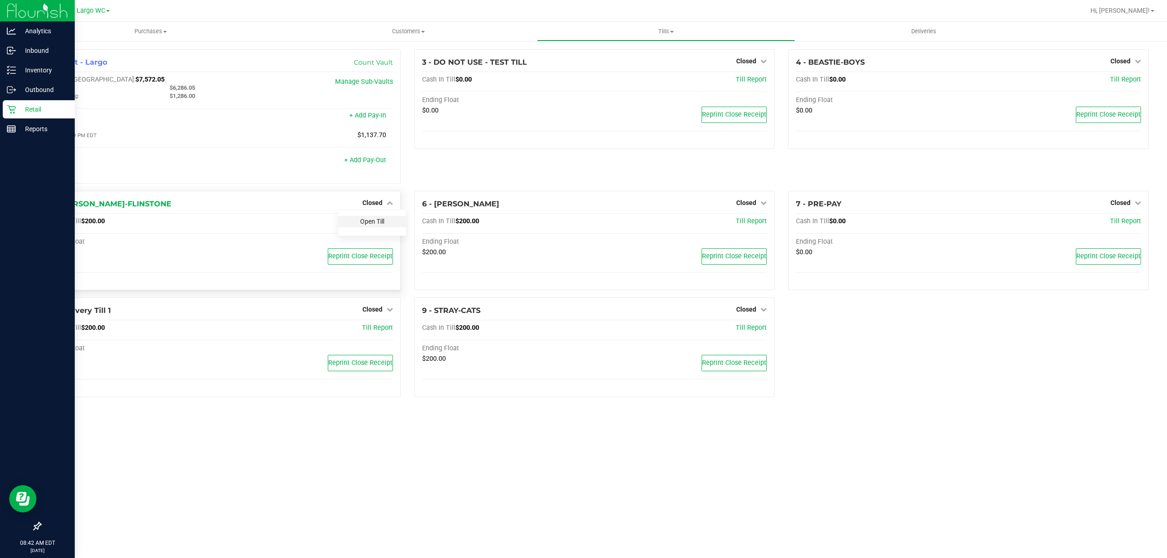 This screenshot has height=558, width=1167. Describe the element at coordinates (182, 88) in the screenshot. I see `span: $6,286.05` at that location.